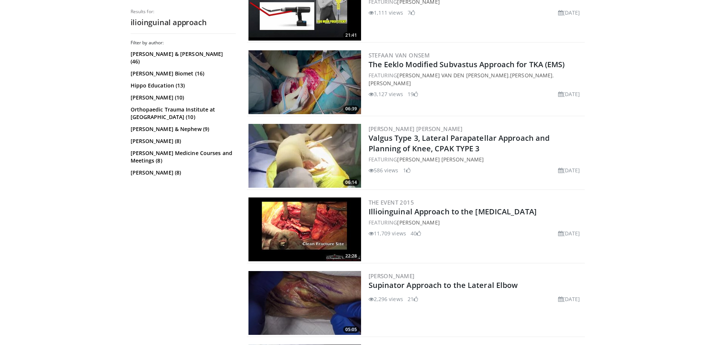 Image resolution: width=715 pixels, height=345 pixels. What do you see at coordinates (305, 303) in the screenshot?
I see `a: 05:05` at bounding box center [305, 303].